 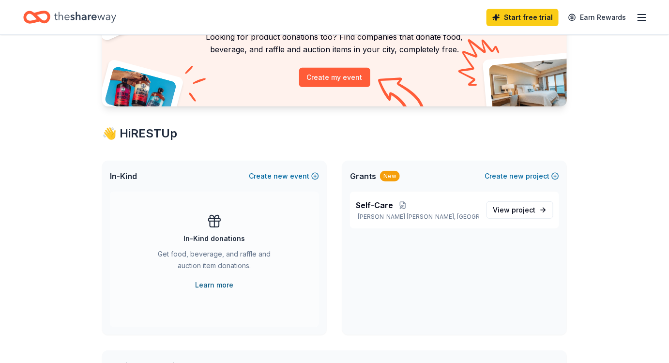 What do you see at coordinates (523, 210) in the screenshot?
I see `span: project` at bounding box center [523, 210].